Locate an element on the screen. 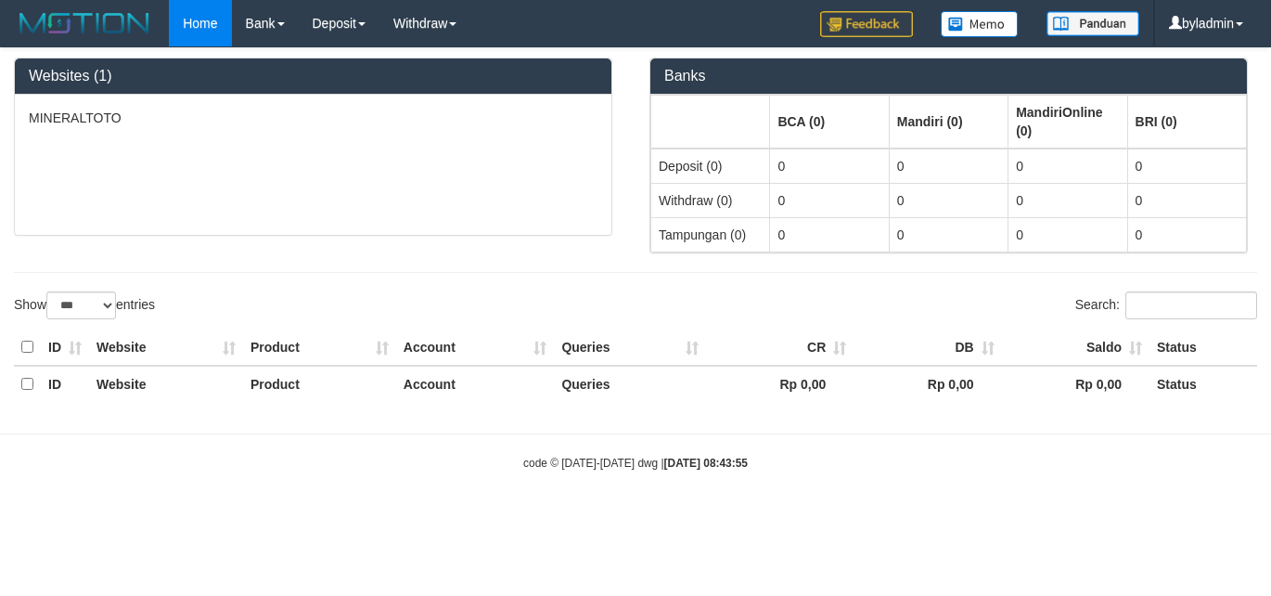 The height and width of the screenshot is (596, 1271). td: Tampungan (0) is located at coordinates (711, 234).